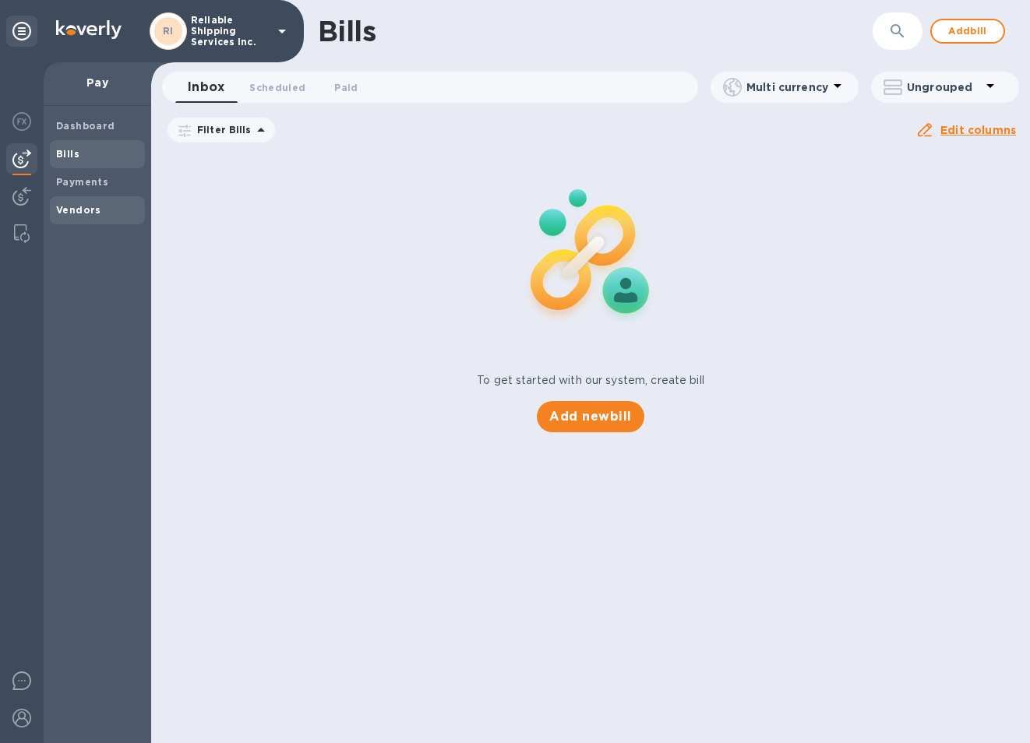  Describe the element at coordinates (89, 30) in the screenshot. I see `img: Logo` at that location.